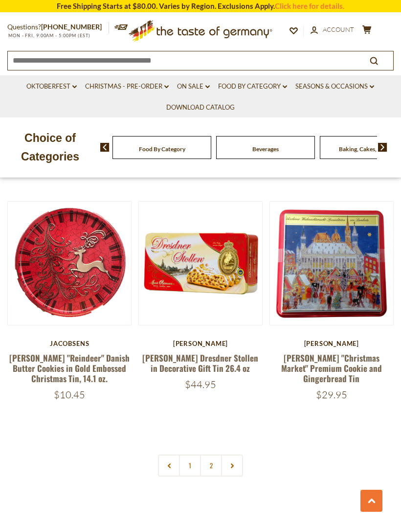  I want to click on span: Food By Category, so click(162, 149).